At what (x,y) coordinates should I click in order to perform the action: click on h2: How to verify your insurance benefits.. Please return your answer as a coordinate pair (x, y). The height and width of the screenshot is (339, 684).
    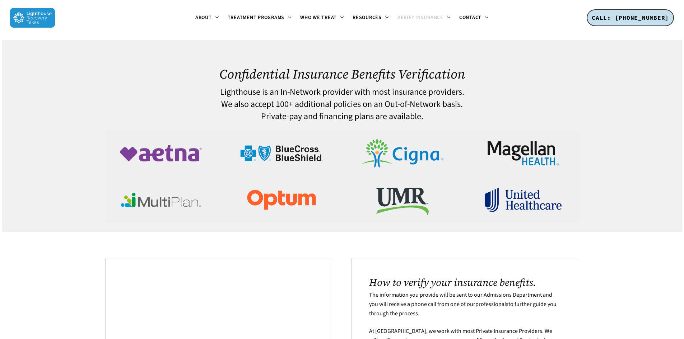
    Looking at the image, I should click on (465, 283).